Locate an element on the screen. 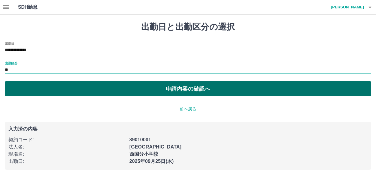 This screenshot has height=192, width=376. b: 39010001 is located at coordinates (140, 140).